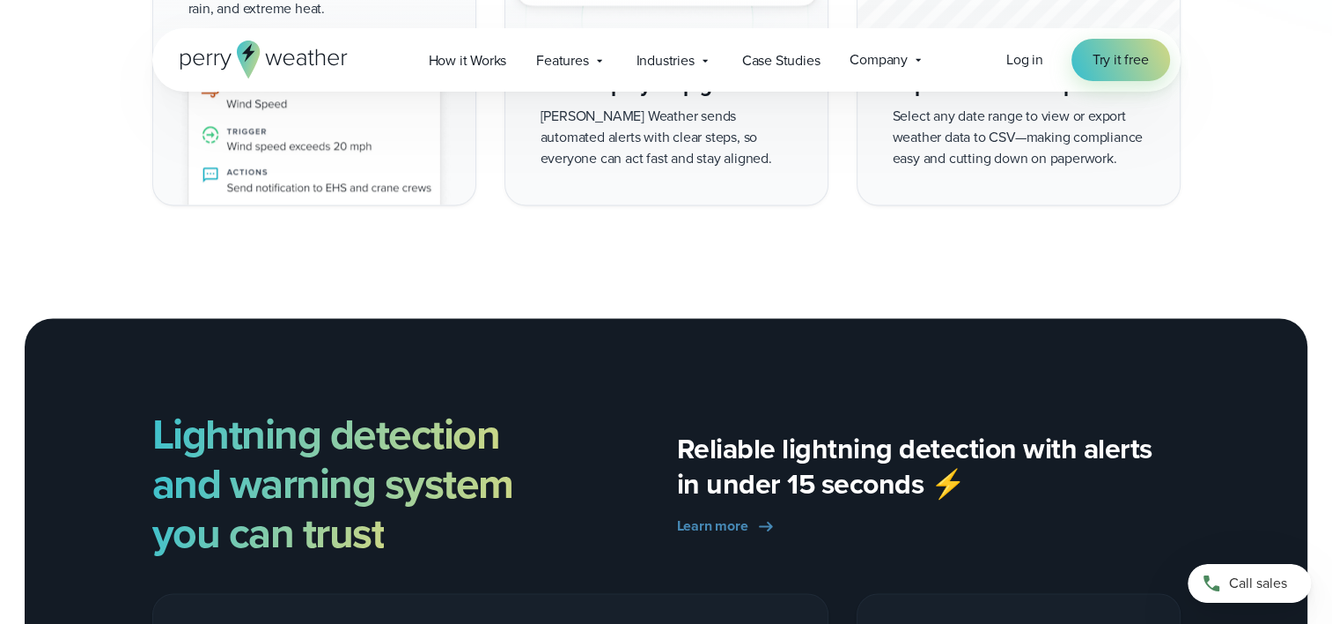 This screenshot has width=1332, height=624. What do you see at coordinates (929, 466) in the screenshot?
I see `p: Reliable lightning detection with alerts in under 15 seconds ⚡️` at bounding box center [929, 466].